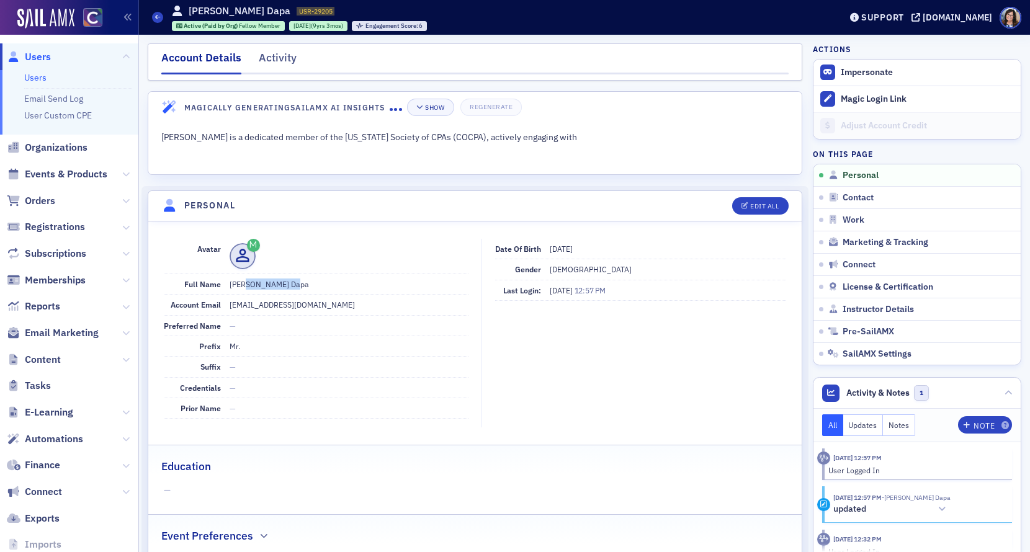 The height and width of the screenshot is (552, 1030). Describe the element at coordinates (46, 227) in the screenshot. I see `a: Registrations` at that location.